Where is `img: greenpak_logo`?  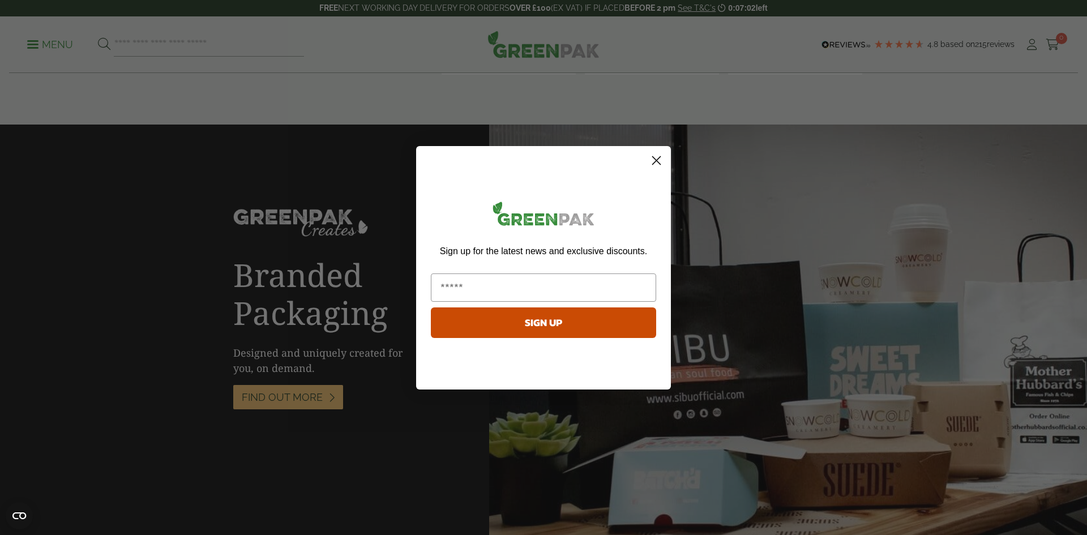
img: greenpak_logo is located at coordinates (543, 216).